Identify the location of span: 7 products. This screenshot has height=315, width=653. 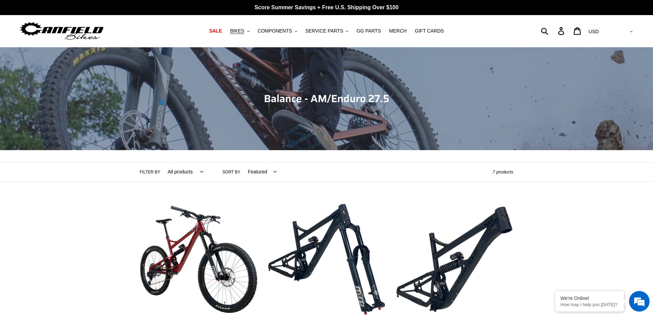
(503, 172).